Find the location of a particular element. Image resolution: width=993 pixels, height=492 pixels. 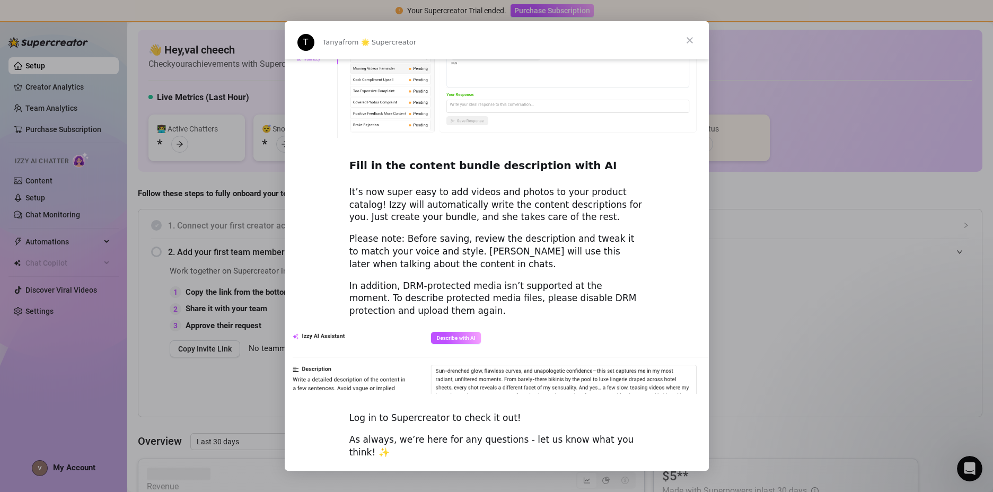

div: It’s now super easy to add videos and photos to your product catalog! Izzy will automatically wri... is located at coordinates (497, 205).